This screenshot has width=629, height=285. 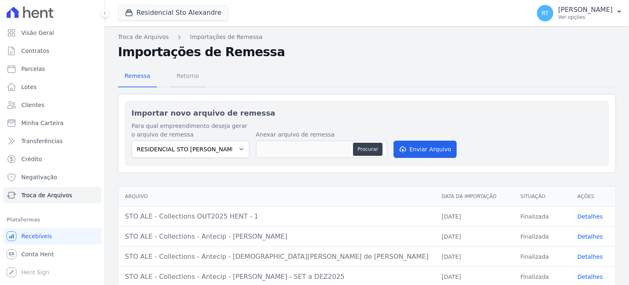 What do you see at coordinates (321, 134) in the screenshot?
I see `label: Anexar arquivo de remessa` at bounding box center [321, 134].